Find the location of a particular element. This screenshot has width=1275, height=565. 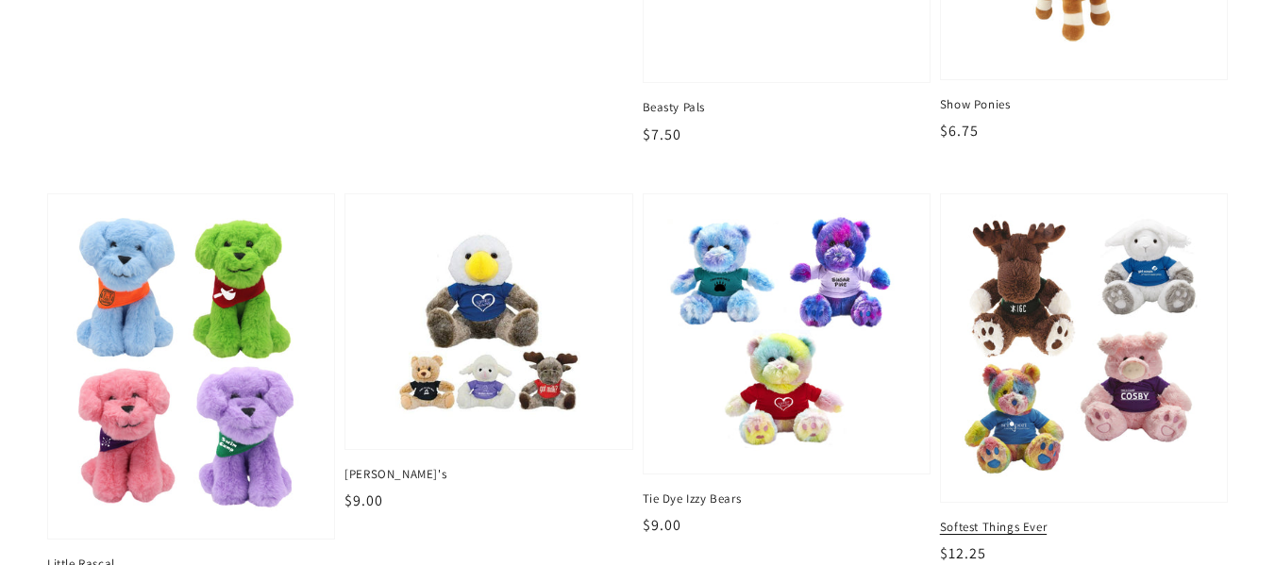

img: Glenky's is located at coordinates (488, 322).